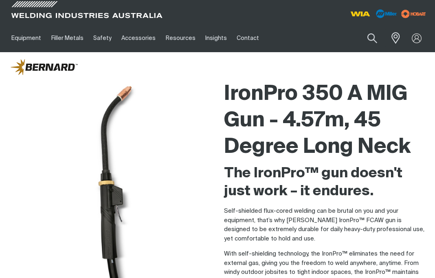  Describe the element at coordinates (372, 38) in the screenshot. I see `button: Search products` at that location.